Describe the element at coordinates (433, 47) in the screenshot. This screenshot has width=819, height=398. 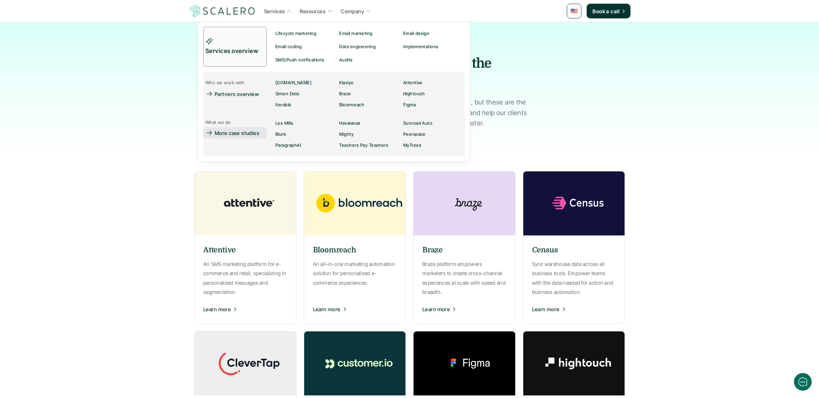
I see `a: Implementations` at that location.